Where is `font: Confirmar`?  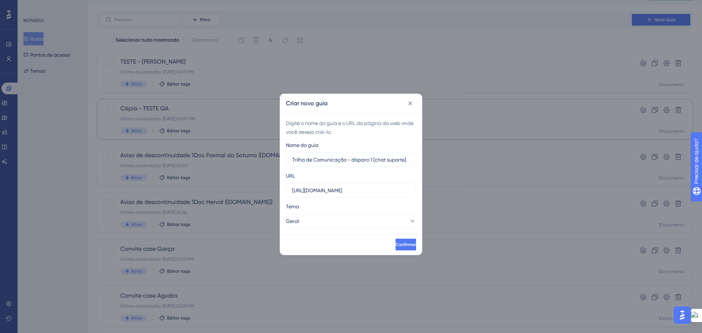 font: Confirmar is located at coordinates (406, 245).